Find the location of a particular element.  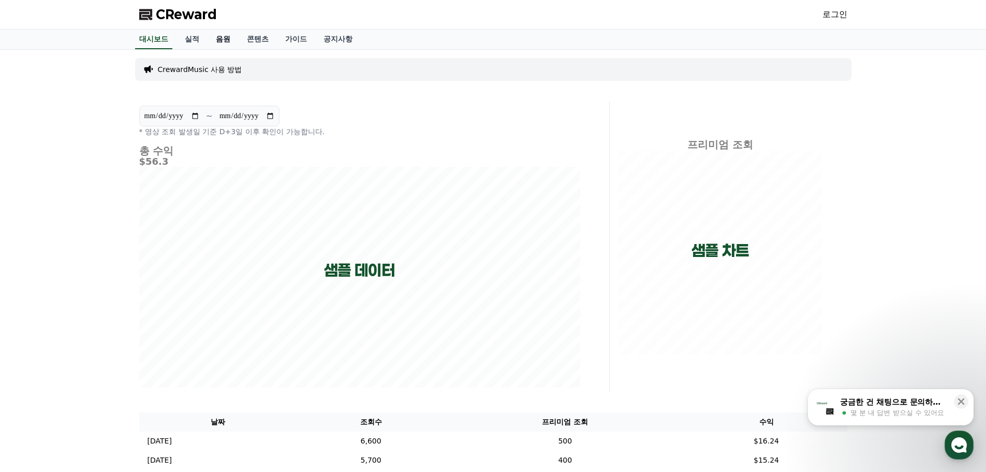

th: 수익 is located at coordinates (767, 422).